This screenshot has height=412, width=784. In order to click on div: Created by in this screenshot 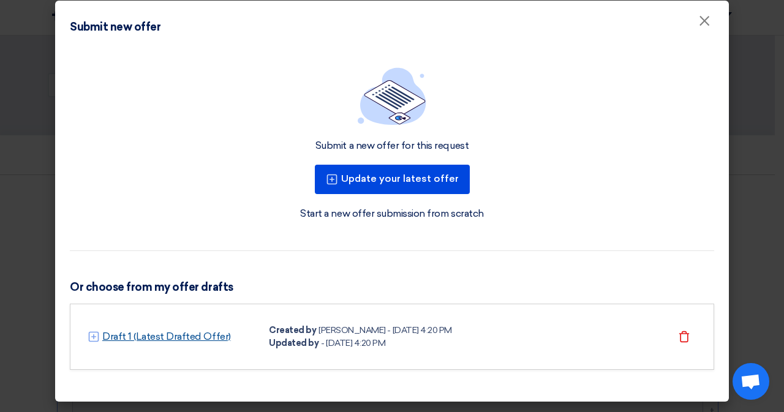, I will do `click(292, 330)`.